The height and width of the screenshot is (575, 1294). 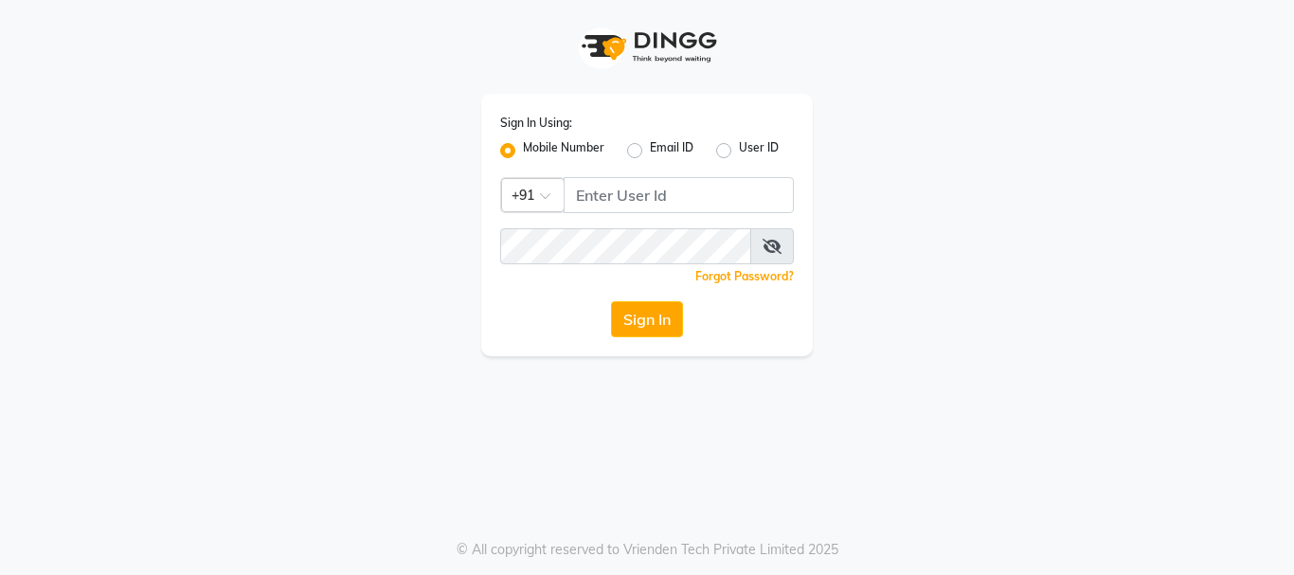 I want to click on label: Email ID, so click(x=672, y=151).